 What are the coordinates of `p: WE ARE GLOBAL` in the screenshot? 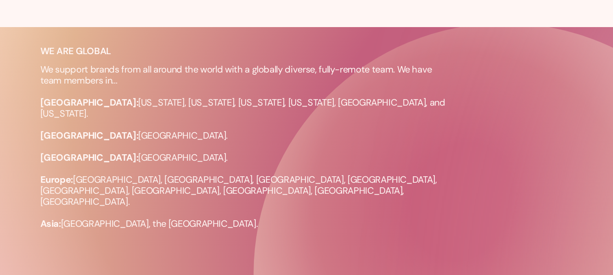 It's located at (137, 51).